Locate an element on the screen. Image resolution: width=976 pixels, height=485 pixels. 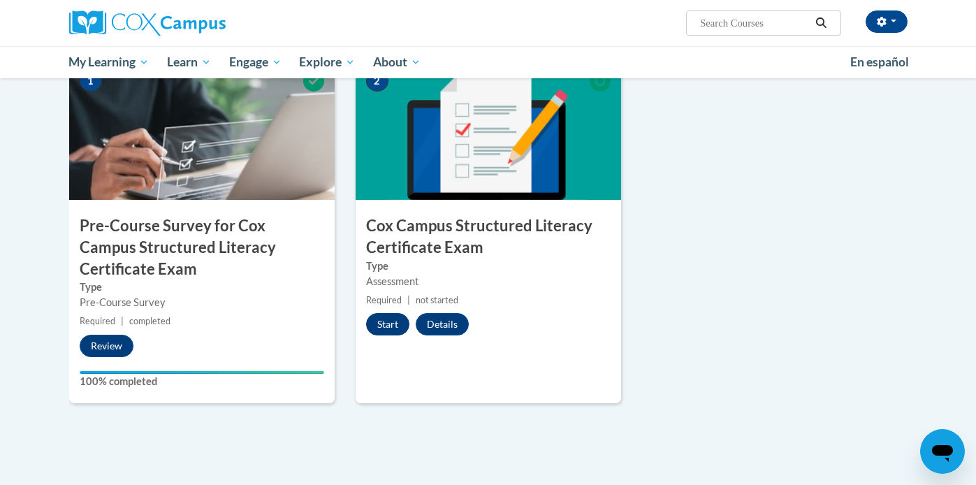
div: Pre-Course Survey is located at coordinates (202, 302).